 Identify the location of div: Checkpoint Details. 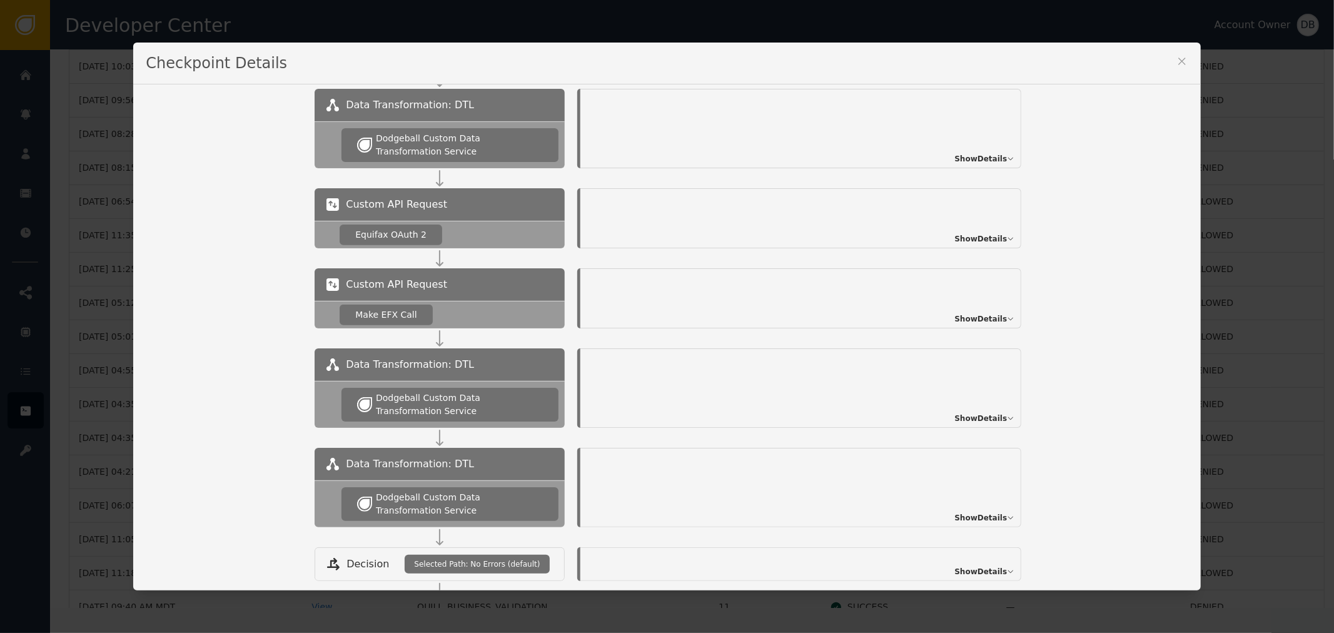
(667, 63).